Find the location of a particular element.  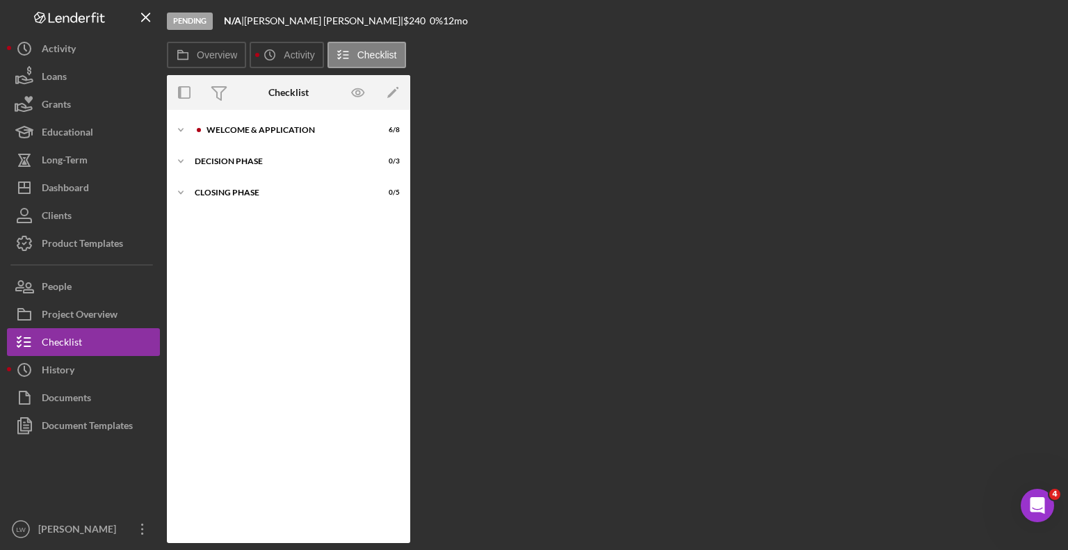

div: Decision Phase is located at coordinates (280, 161).